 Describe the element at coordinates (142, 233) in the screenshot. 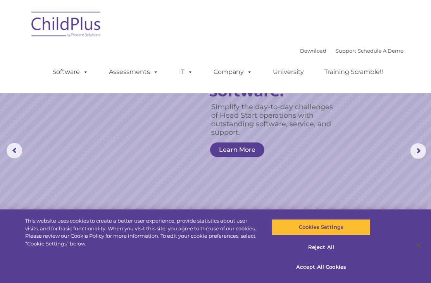

I see `div: This website uses cookies to create a better user experience, provide statistics about user visit...` at that location.